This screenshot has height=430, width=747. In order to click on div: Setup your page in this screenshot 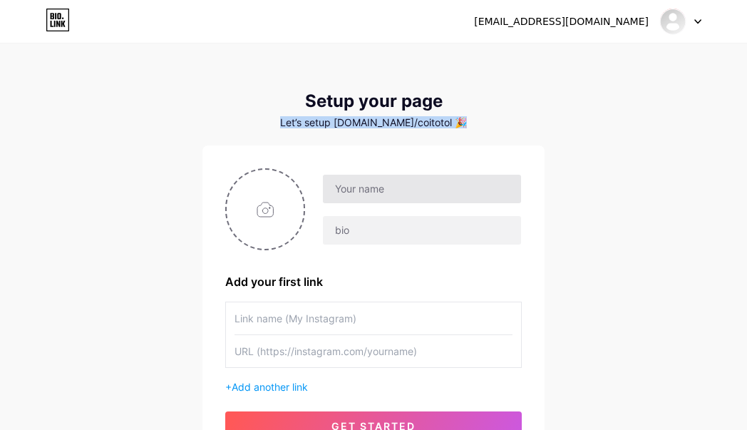, I will do `click(374, 101)`.